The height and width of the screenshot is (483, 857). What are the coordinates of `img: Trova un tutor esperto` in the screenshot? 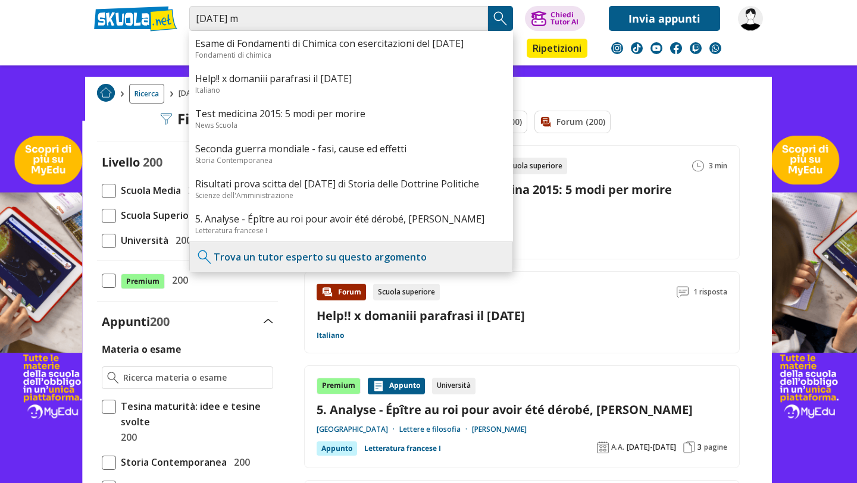 It's located at (205, 257).